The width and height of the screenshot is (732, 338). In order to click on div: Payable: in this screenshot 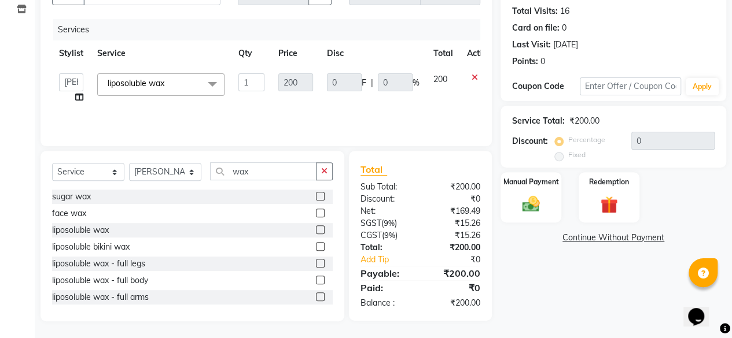, I will do `click(386, 274)`.